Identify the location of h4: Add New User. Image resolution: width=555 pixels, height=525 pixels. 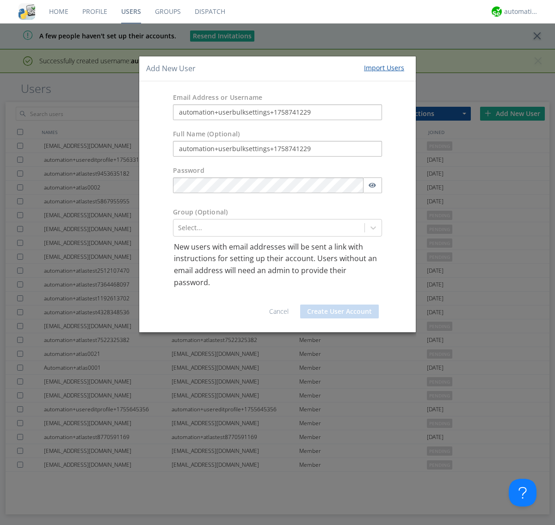
(171, 68).